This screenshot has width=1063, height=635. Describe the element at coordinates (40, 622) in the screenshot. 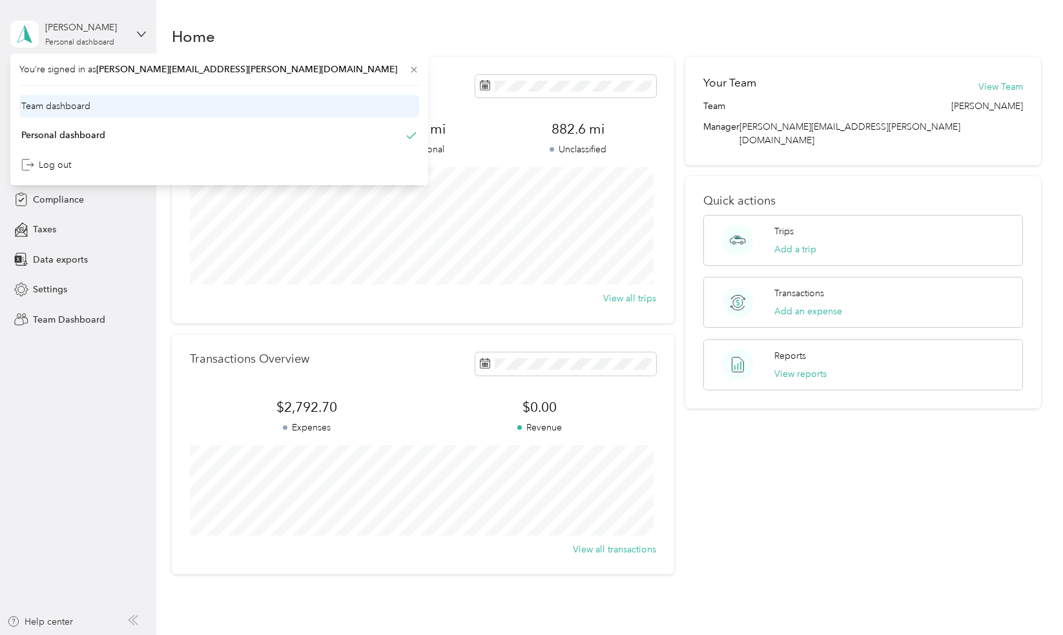

I see `div: Help center` at that location.